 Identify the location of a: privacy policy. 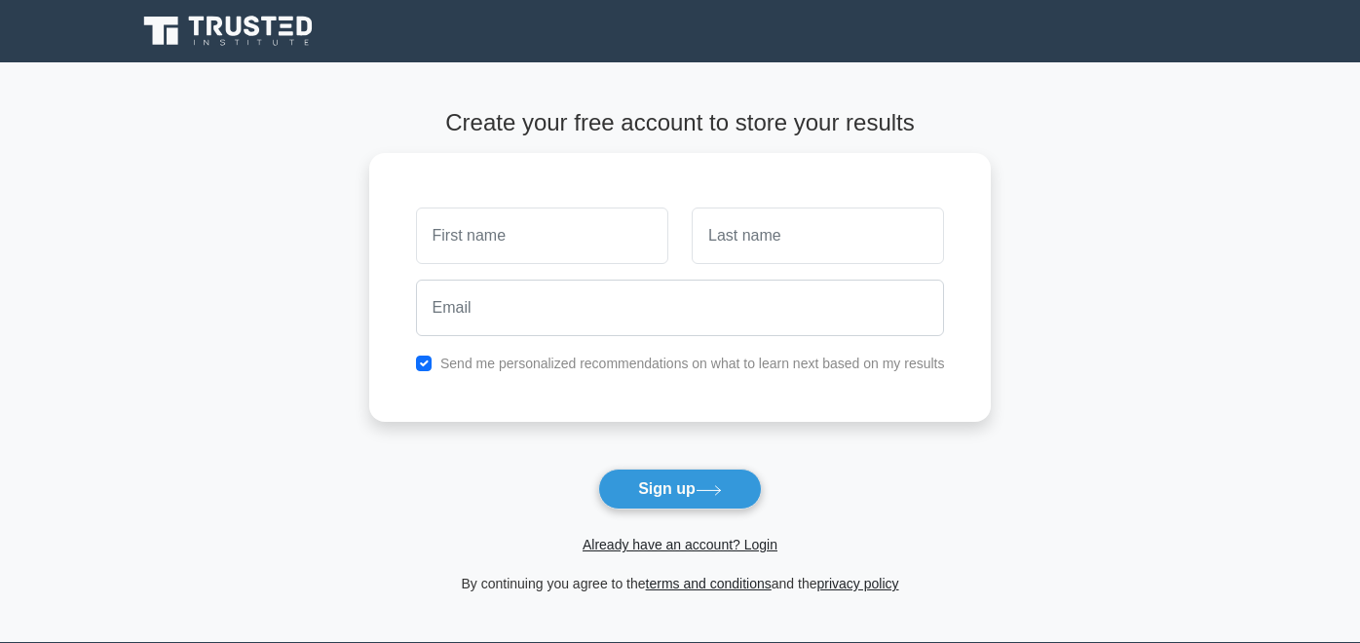
(859, 584).